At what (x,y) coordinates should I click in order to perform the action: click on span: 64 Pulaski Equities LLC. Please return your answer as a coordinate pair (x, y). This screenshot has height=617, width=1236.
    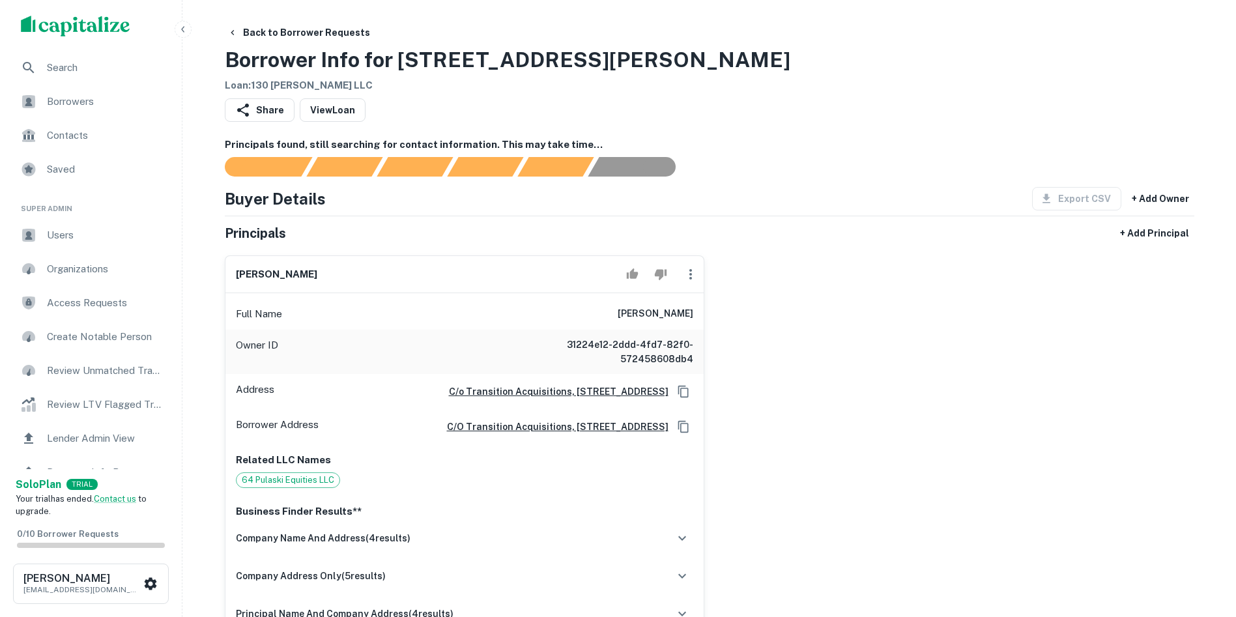
    Looking at the image, I should click on (288, 480).